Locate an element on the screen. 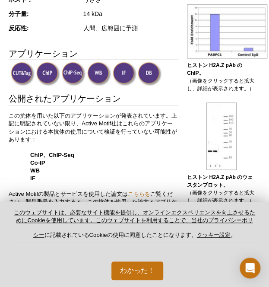  img: ウェスタンブロットで検査したヒストン H2A.Z 抗体 (pAb)。 is located at coordinates (221, 136).